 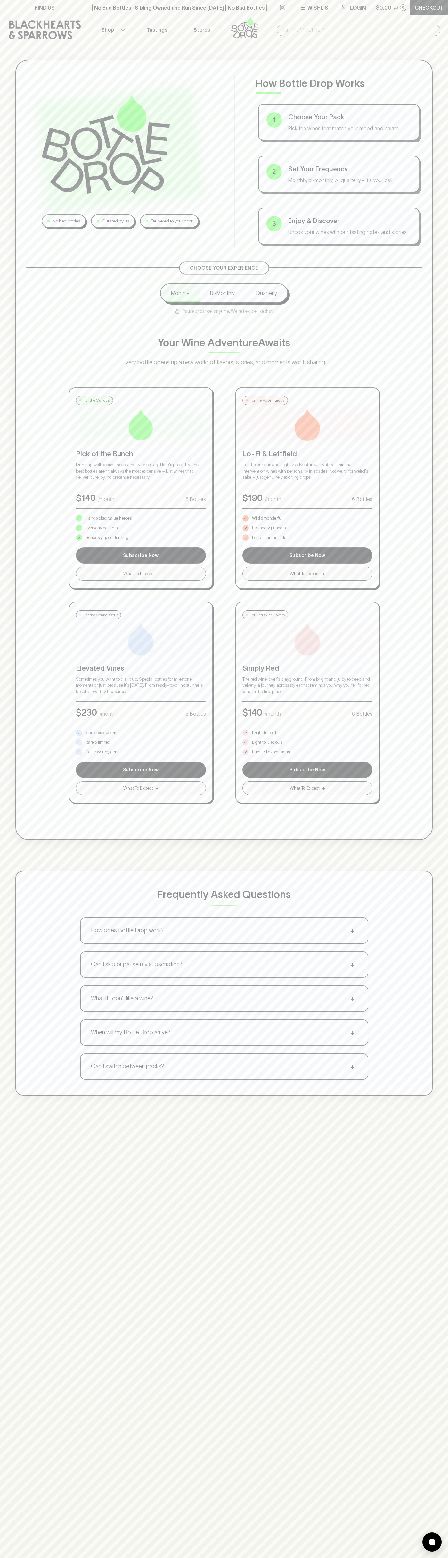 I want to click on p: Curated by us, so click(x=115, y=221).